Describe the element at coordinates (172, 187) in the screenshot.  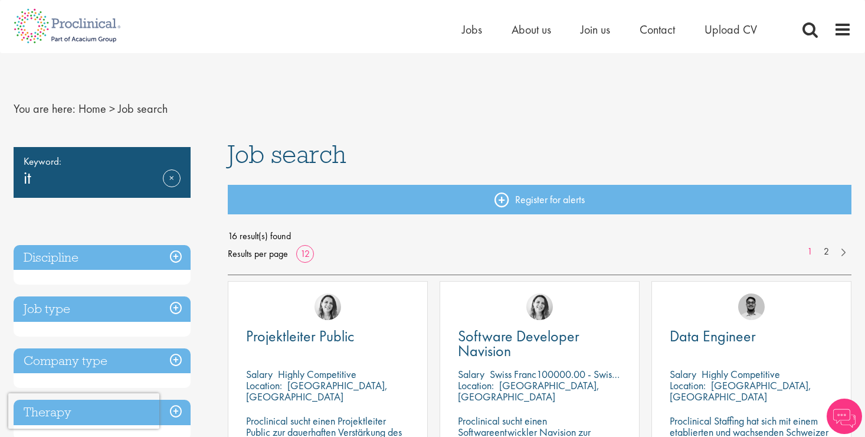
I see `a: Remove` at that location.